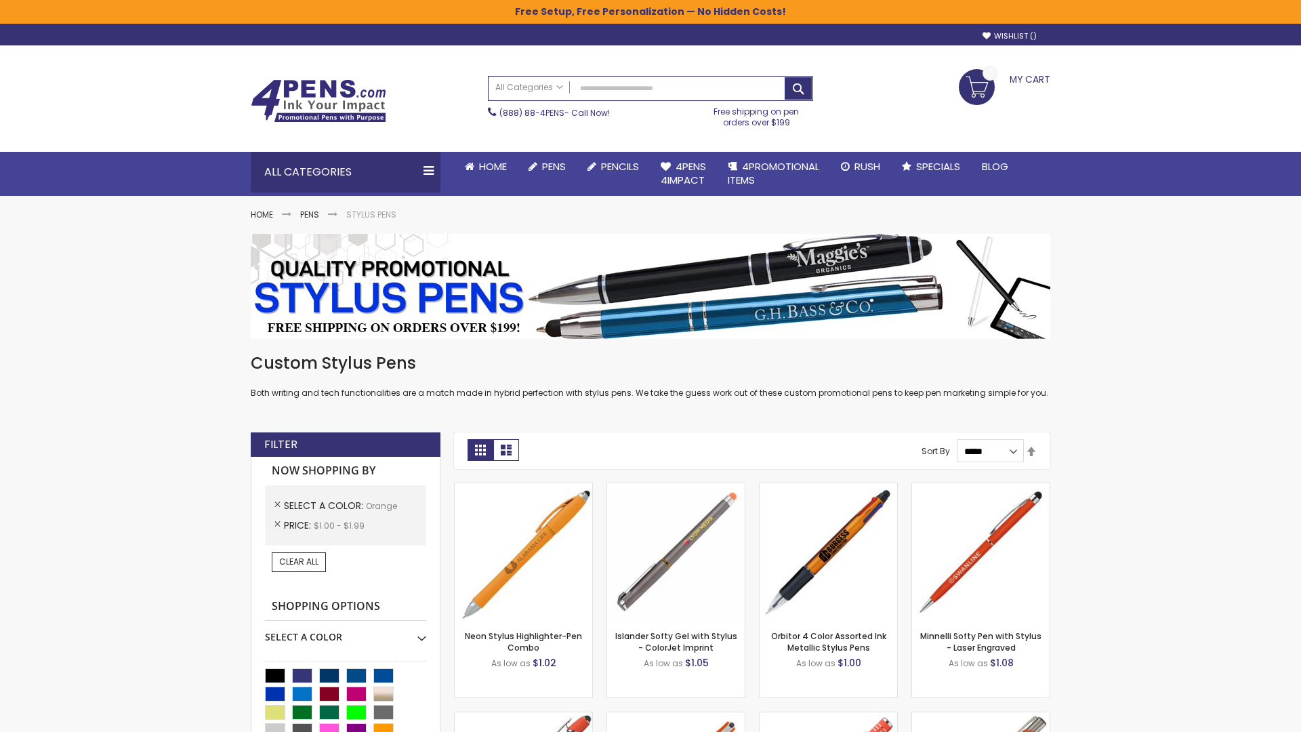  Describe the element at coordinates (532, 112) in the screenshot. I see `a: (888) 88-4PENS` at that location.